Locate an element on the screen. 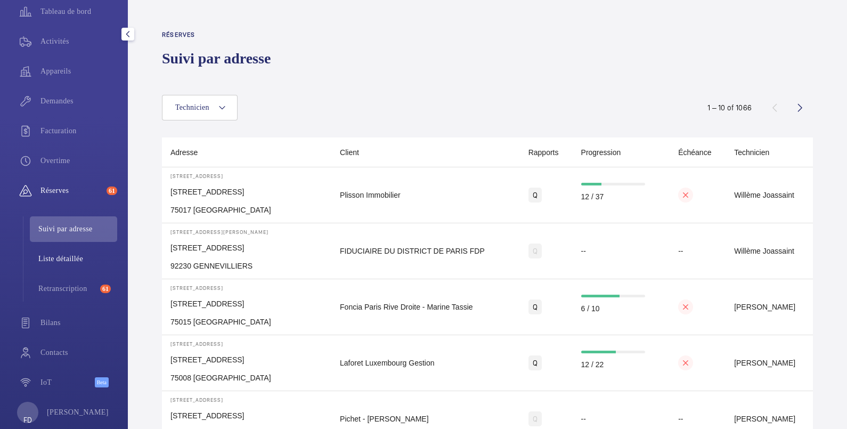 The width and height of the screenshot is (847, 429). p: 12 / 22 is located at coordinates (621, 365).